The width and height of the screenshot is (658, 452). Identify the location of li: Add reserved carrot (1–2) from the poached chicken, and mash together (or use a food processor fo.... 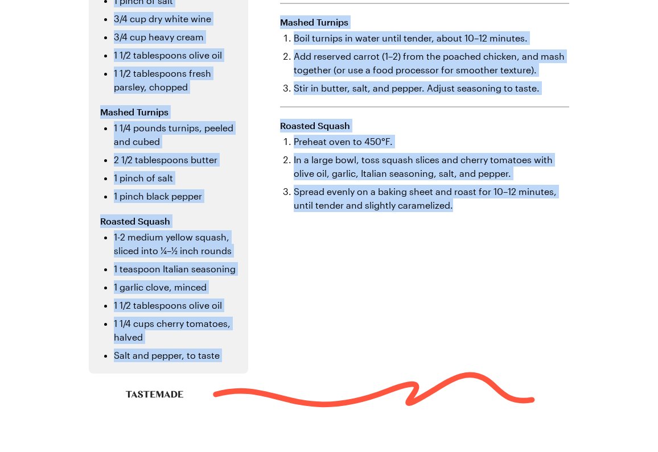
(431, 63).